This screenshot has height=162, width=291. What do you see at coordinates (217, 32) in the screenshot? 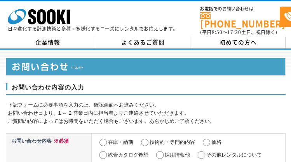
I see `span: 8:50` at bounding box center [217, 32].